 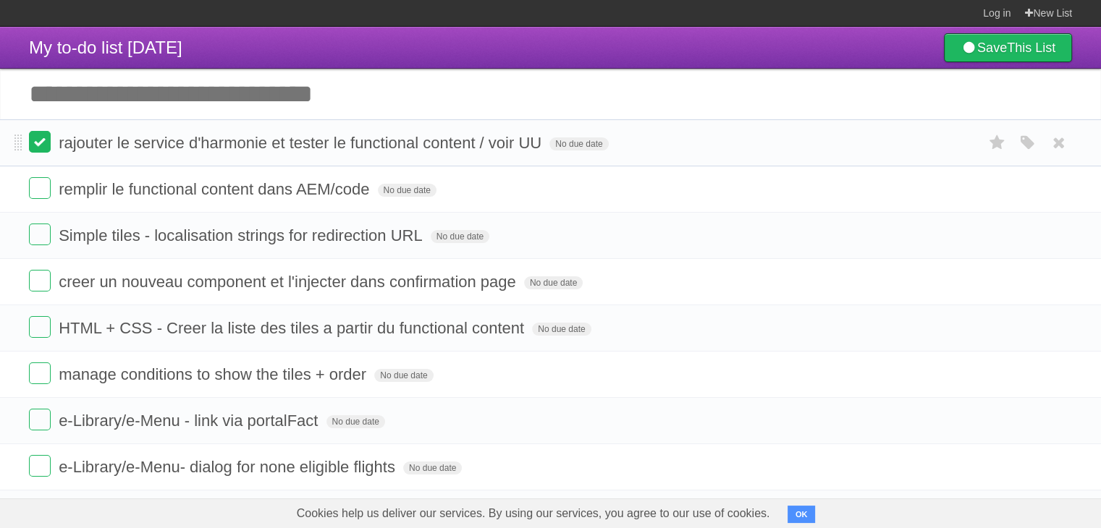 I want to click on span: rajouter le service d'harmonie et tester le functional content / voir UU, so click(x=302, y=143).